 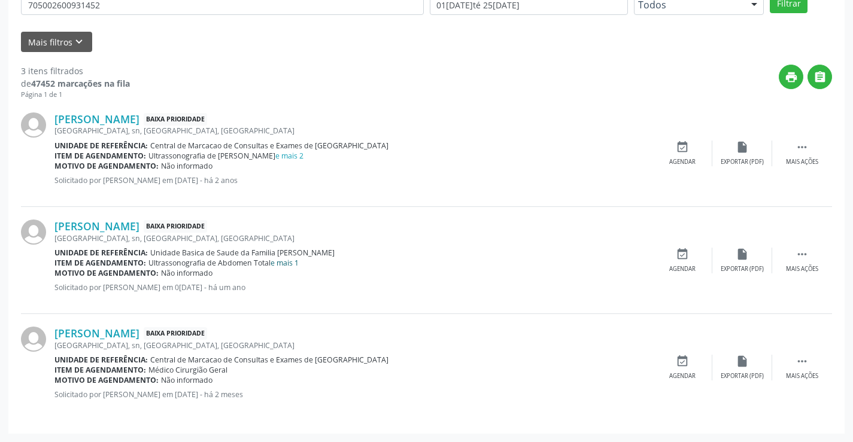 I want to click on span: Ultrassonografia de Abdomen Total, so click(x=223, y=263).